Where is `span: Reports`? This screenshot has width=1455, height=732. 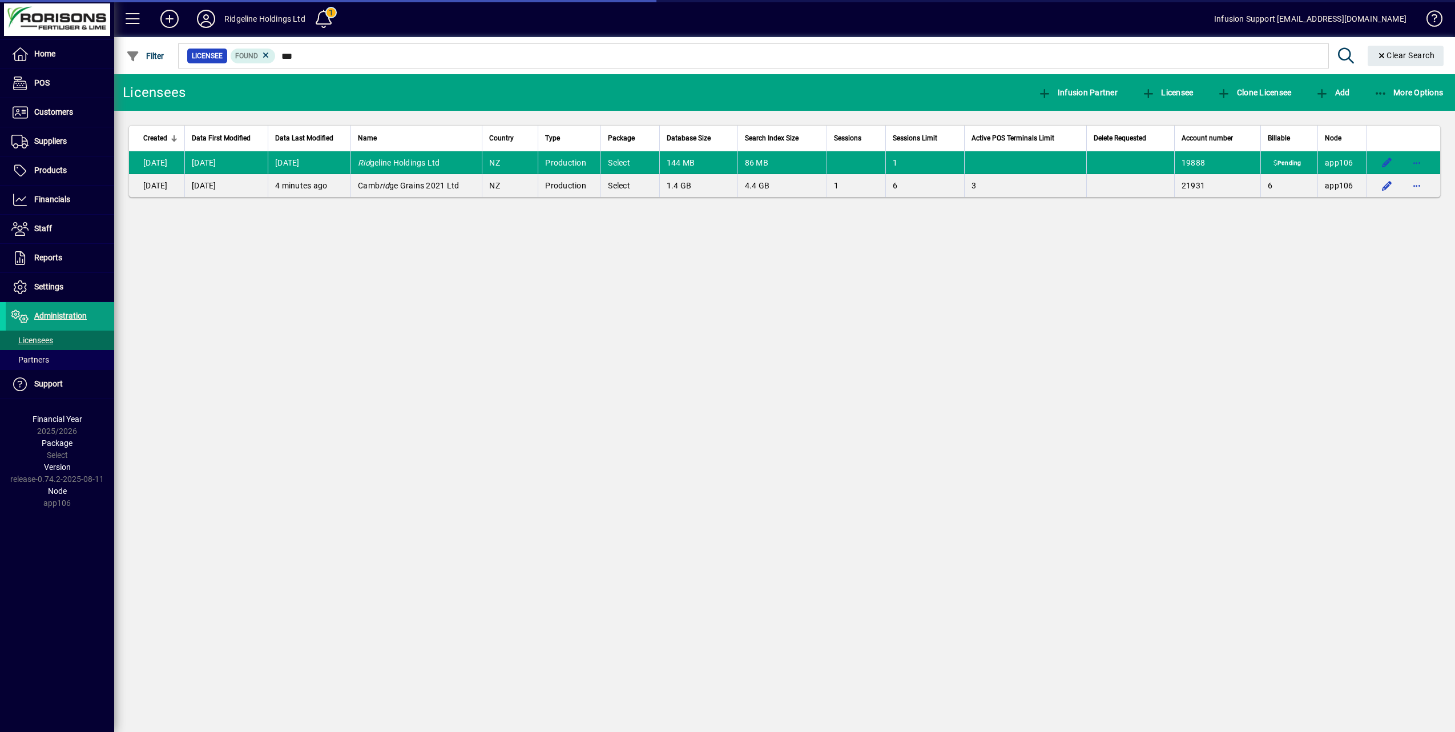 span: Reports is located at coordinates (48, 257).